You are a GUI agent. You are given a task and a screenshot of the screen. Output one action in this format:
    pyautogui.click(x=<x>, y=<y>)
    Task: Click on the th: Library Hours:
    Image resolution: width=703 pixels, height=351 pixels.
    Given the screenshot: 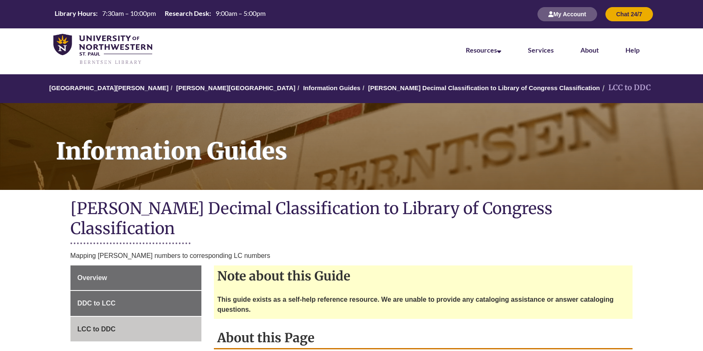 What is the action you would take?
    pyautogui.click(x=75, y=13)
    